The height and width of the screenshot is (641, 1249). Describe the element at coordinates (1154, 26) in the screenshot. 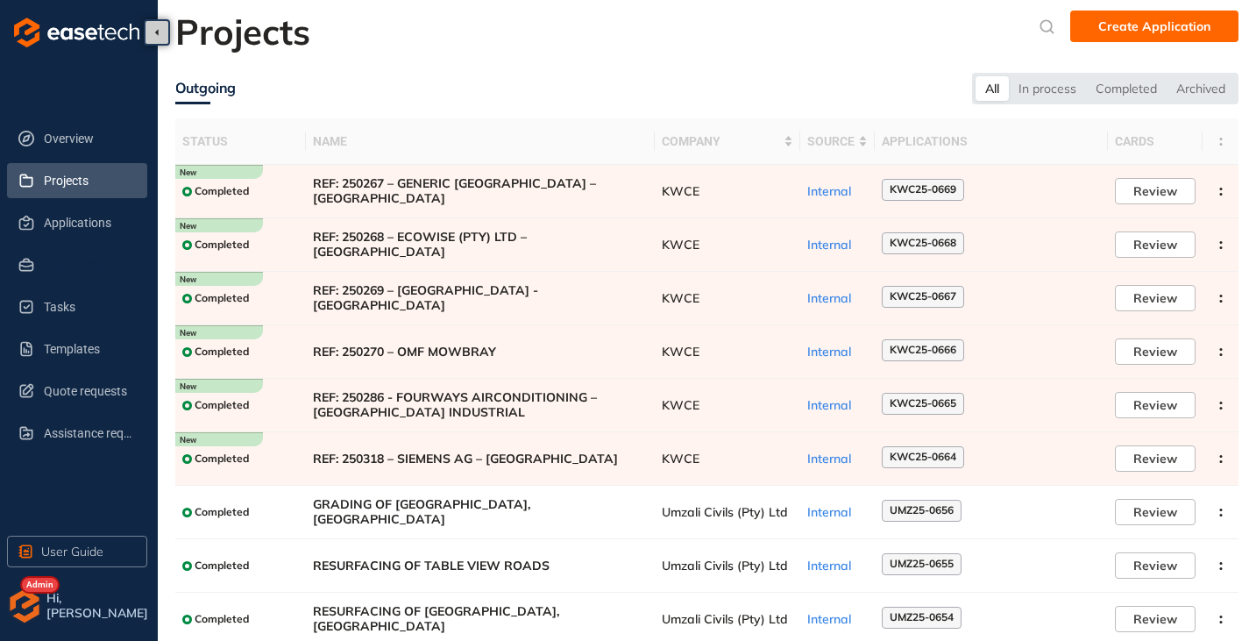

I see `button: Create Application` at that location.